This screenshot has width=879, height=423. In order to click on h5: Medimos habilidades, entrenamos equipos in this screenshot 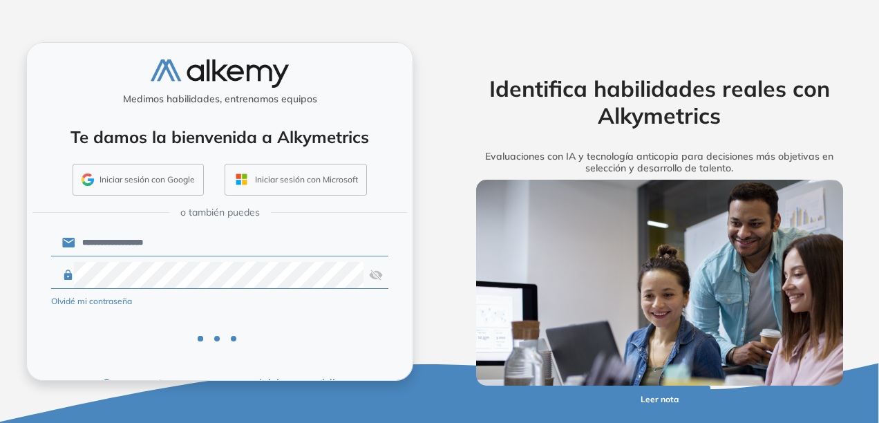, I will do `click(220, 99)`.